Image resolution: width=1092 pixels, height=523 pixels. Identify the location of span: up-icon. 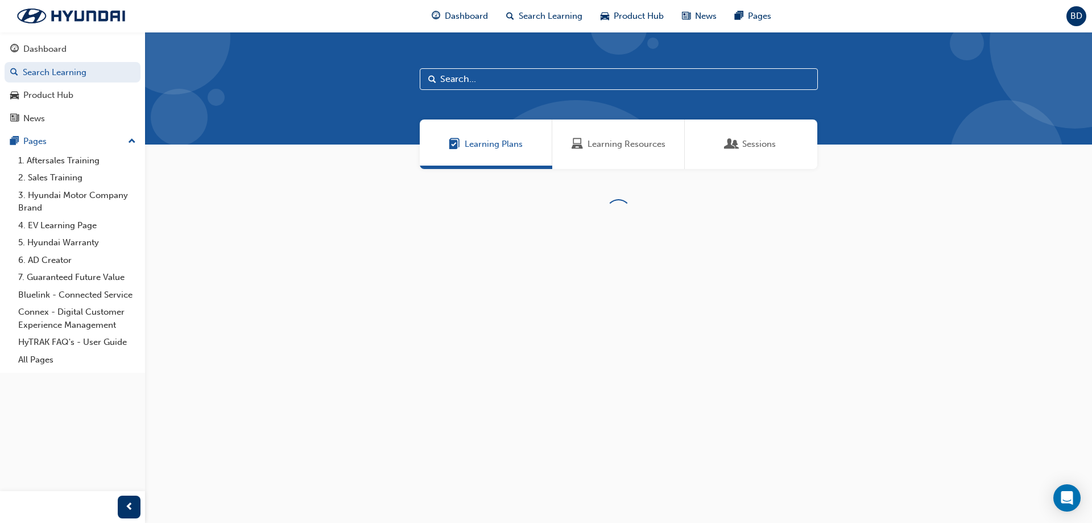
(132, 142).